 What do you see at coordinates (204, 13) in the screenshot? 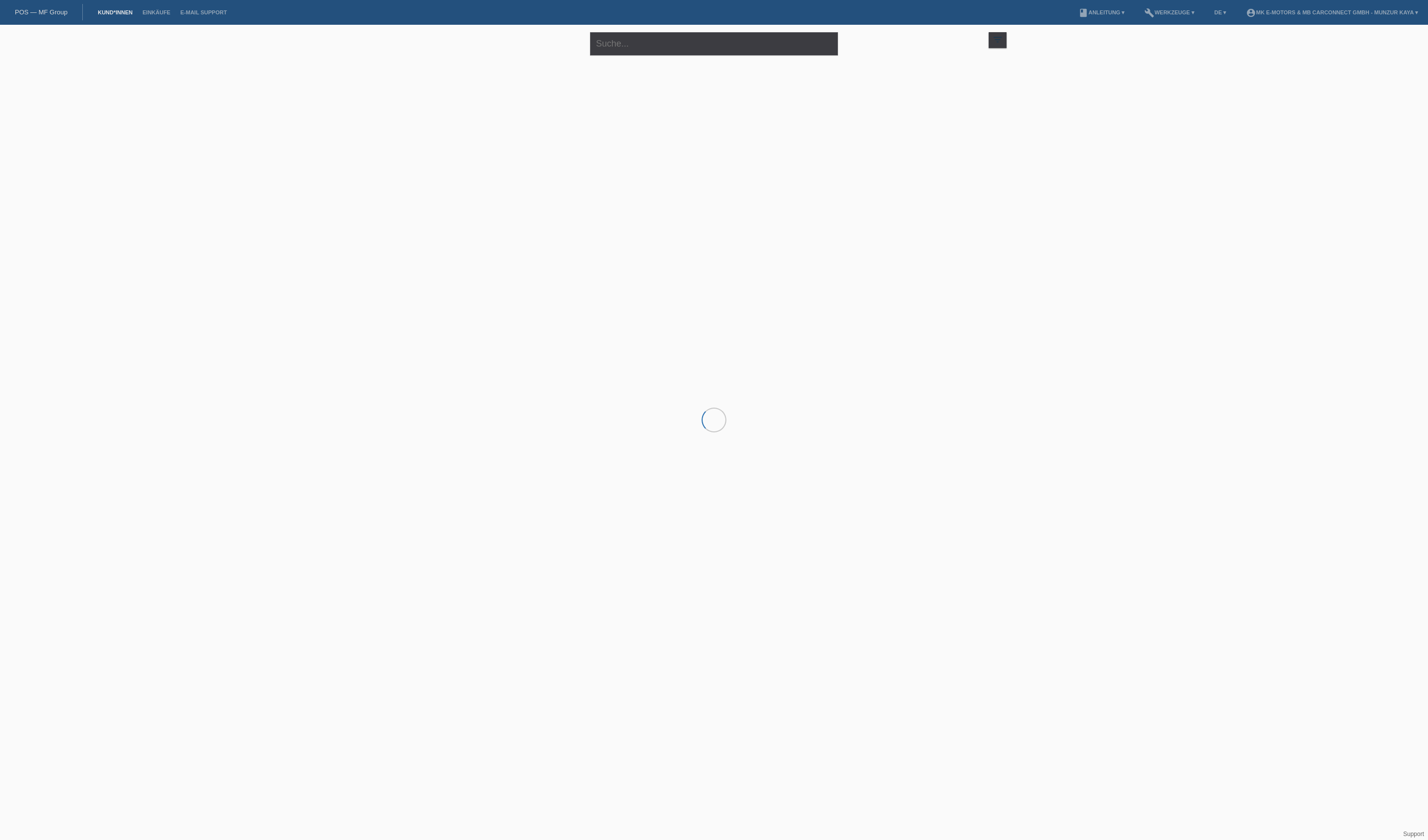
I see `a: E-Mail Support` at bounding box center [204, 13].